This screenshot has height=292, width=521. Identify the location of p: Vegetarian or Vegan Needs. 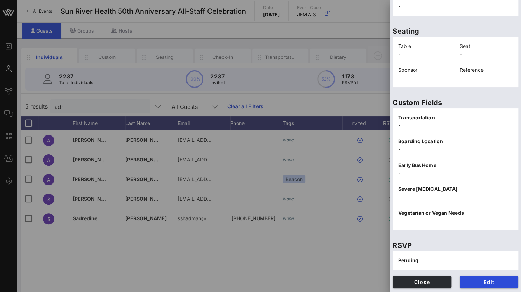
(455, 213).